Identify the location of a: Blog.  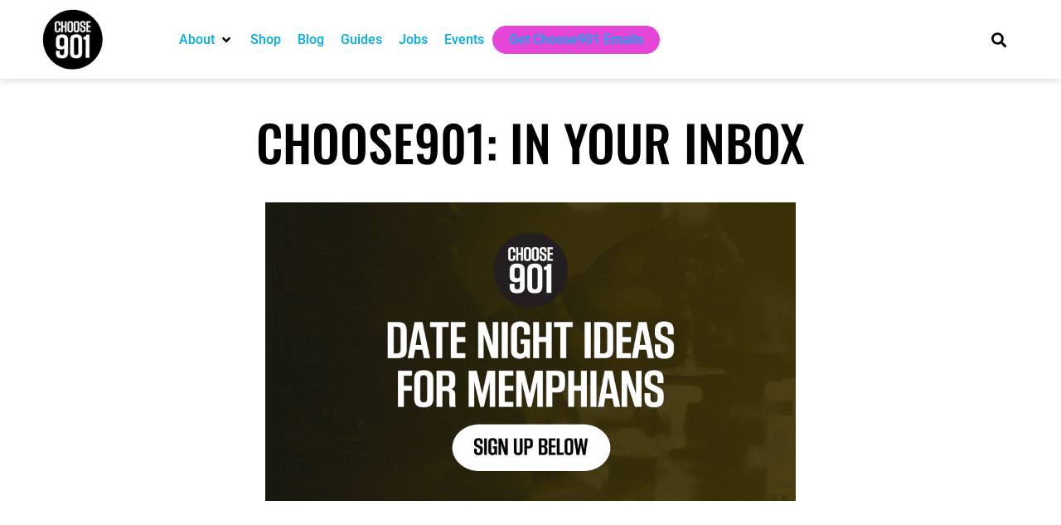
(311, 40).